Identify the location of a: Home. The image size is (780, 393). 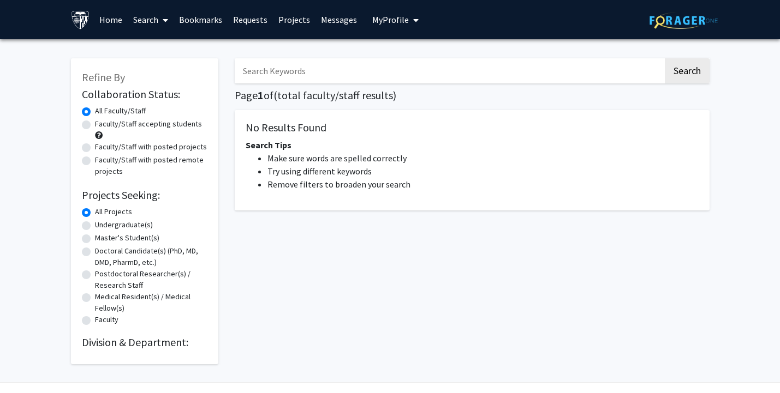
(111, 20).